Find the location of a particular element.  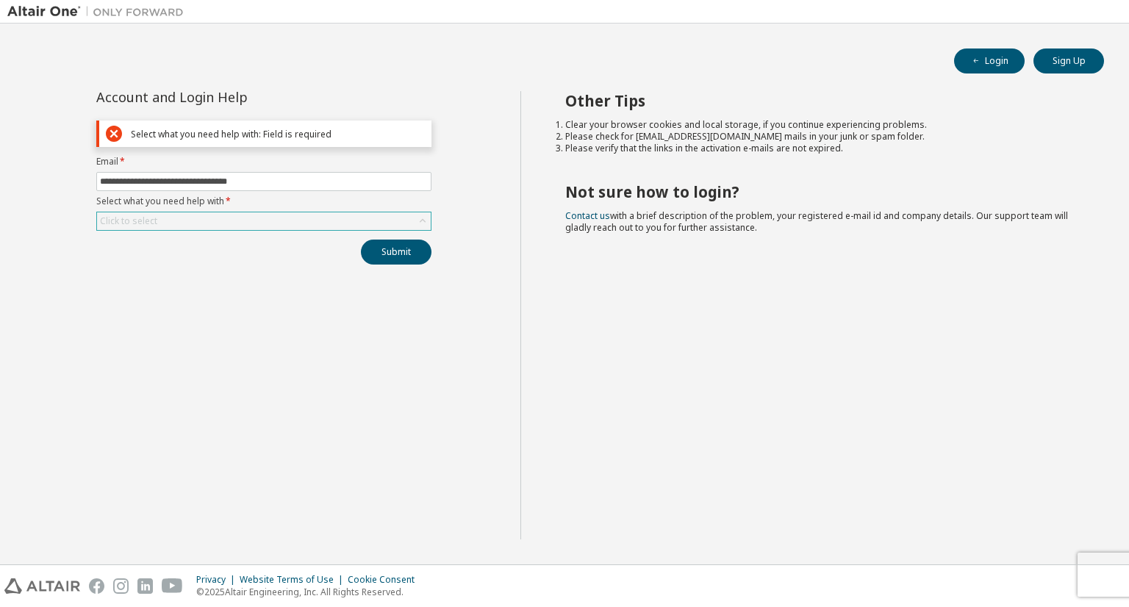

button: Sign Up is located at coordinates (1068, 61).